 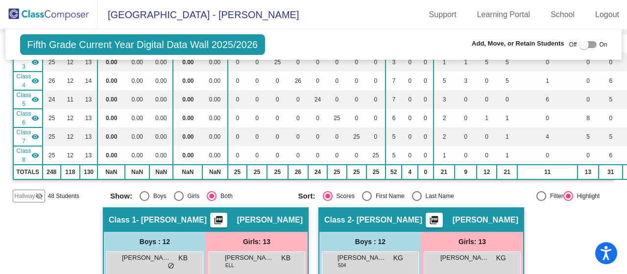 I want to click on td: 8, so click(x=588, y=118).